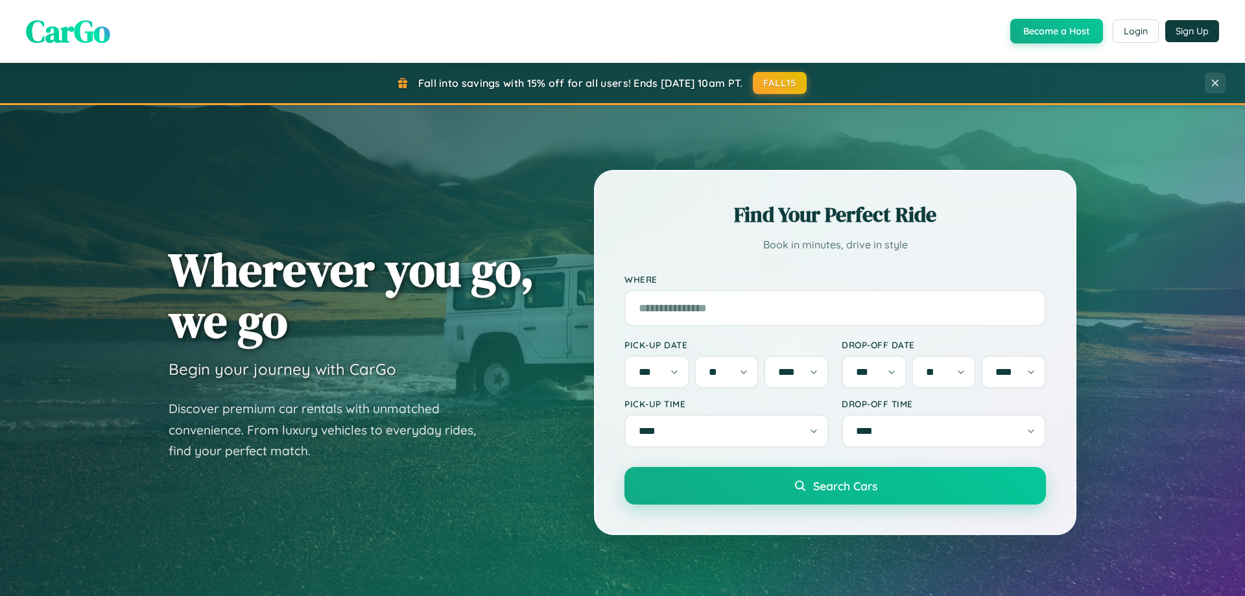  Describe the element at coordinates (726, 344) in the screenshot. I see `label: Pick-up Date` at that location.